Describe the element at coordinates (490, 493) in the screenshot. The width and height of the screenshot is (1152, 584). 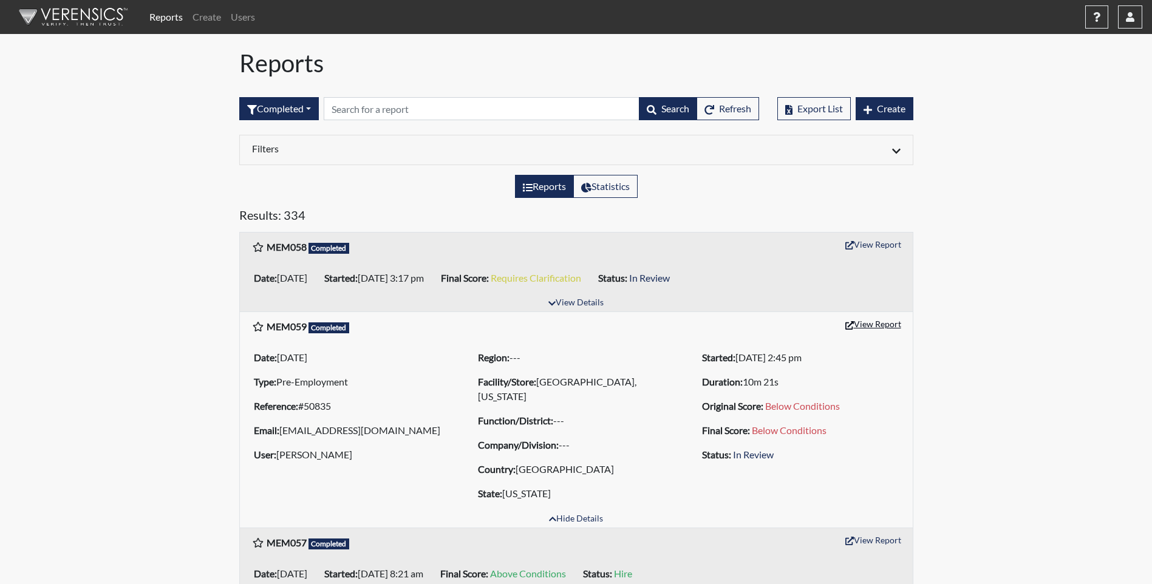
I see `b: State:` at that location.